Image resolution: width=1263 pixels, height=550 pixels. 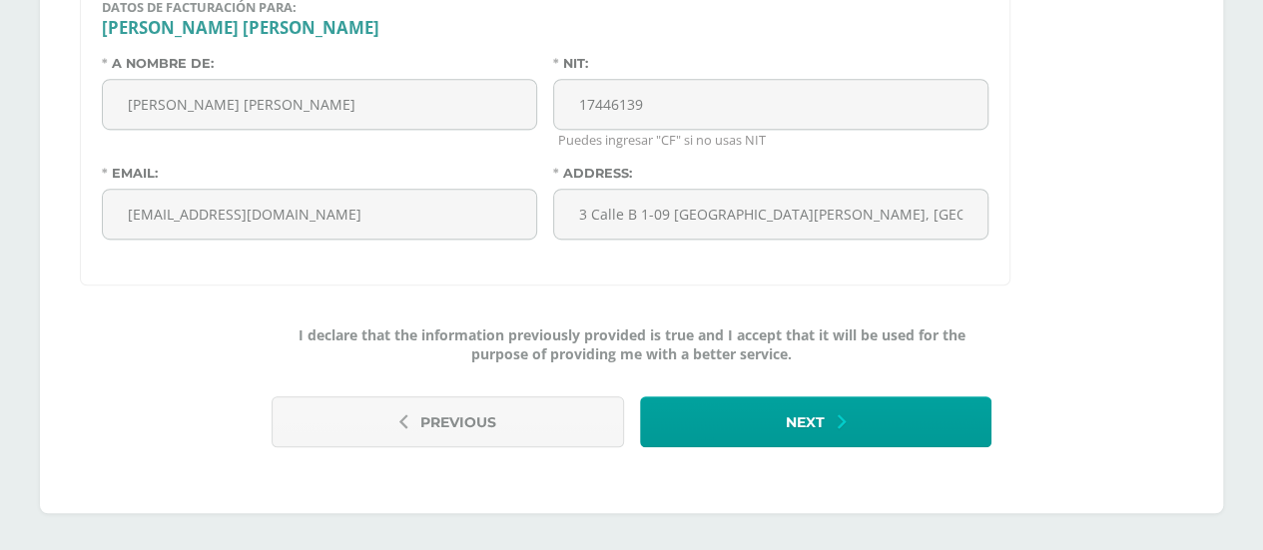 What do you see at coordinates (320, 104) in the screenshot?
I see `input: ie. Juan López` at bounding box center [320, 104].